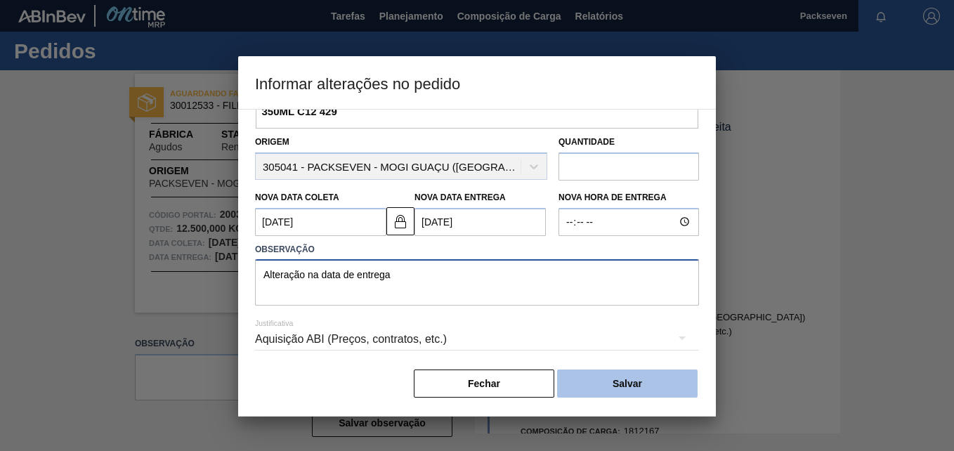  I want to click on img: locked, so click(401, 221).